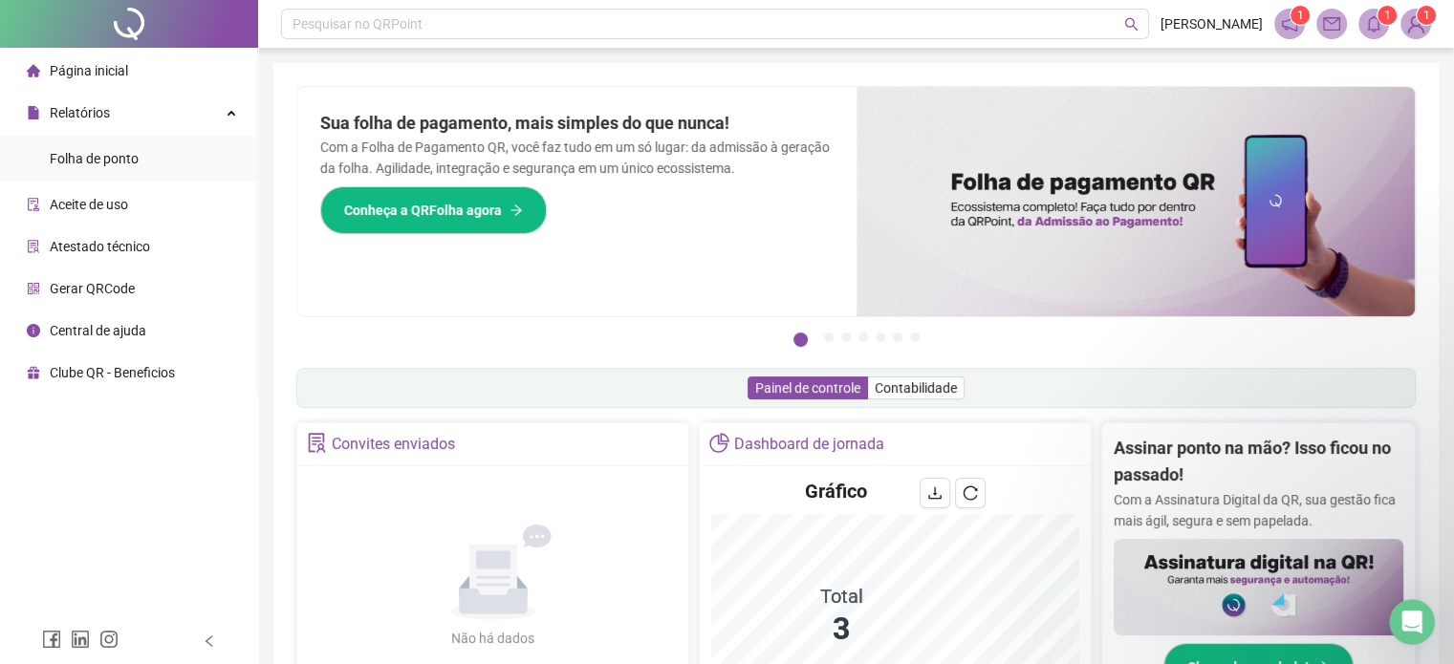 This screenshot has height=664, width=1454. Describe the element at coordinates (33, 373) in the screenshot. I see `span: gift` at that location.